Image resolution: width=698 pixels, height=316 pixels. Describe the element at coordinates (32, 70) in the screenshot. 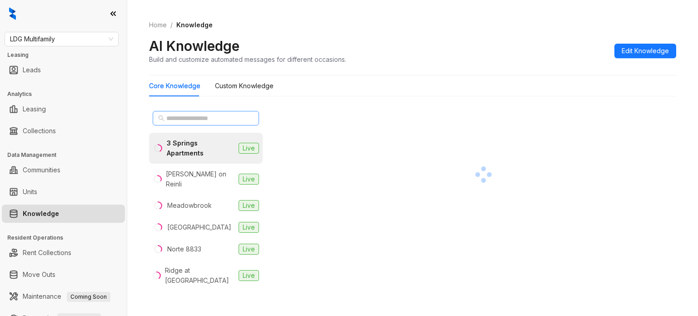

I see `a: Leads` at that location.